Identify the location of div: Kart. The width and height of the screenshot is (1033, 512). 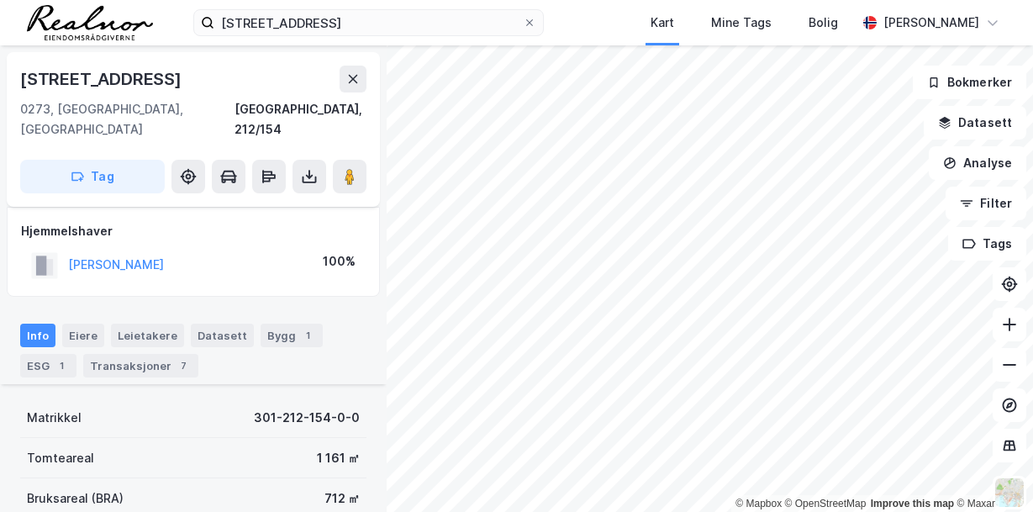
(662, 23).